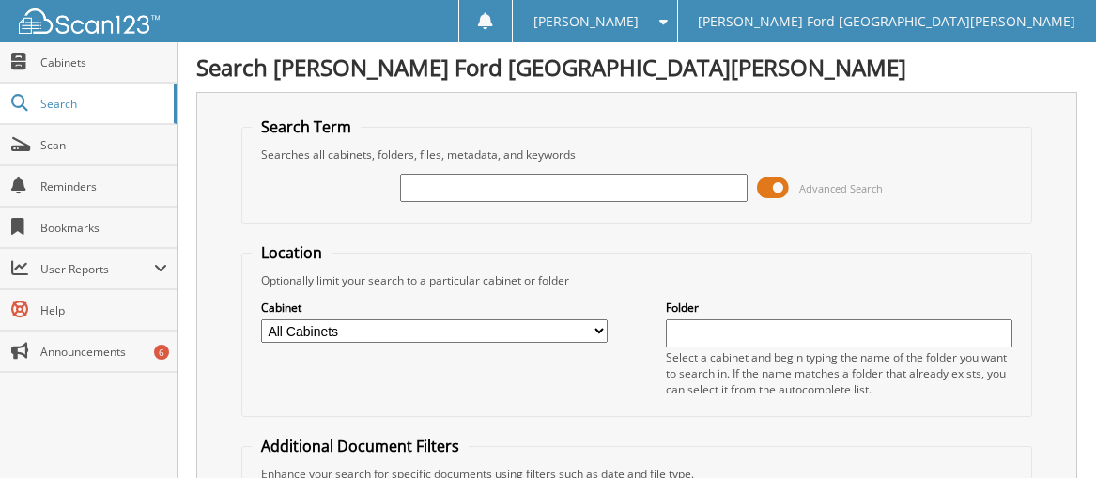 This screenshot has height=478, width=1096. Describe the element at coordinates (103, 227) in the screenshot. I see `span: Bookmarks` at that location.